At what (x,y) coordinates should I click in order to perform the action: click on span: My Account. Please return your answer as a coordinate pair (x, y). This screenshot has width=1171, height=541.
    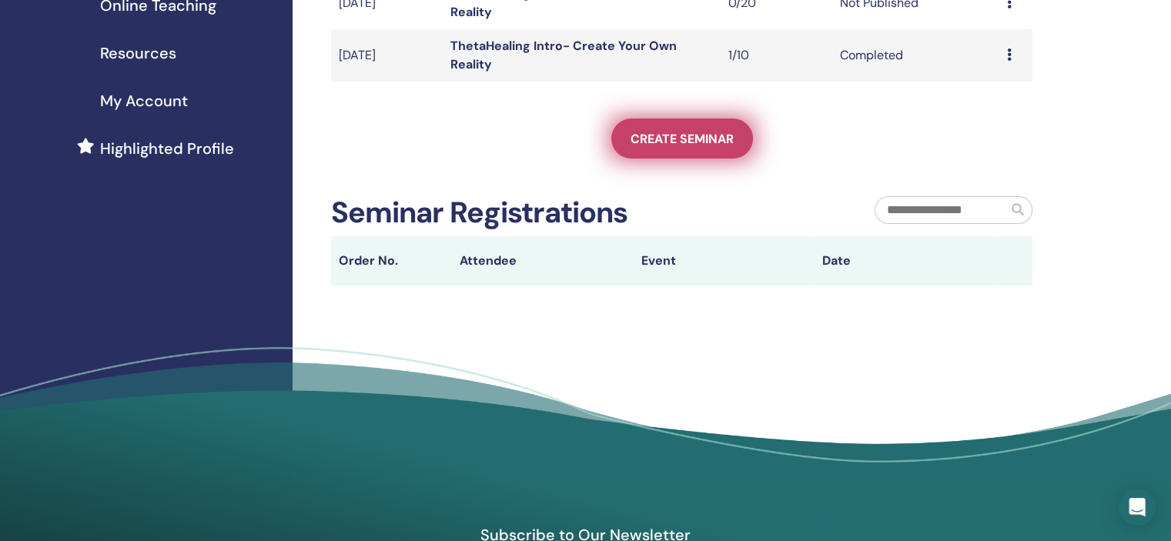
    Looking at the image, I should click on (144, 101).